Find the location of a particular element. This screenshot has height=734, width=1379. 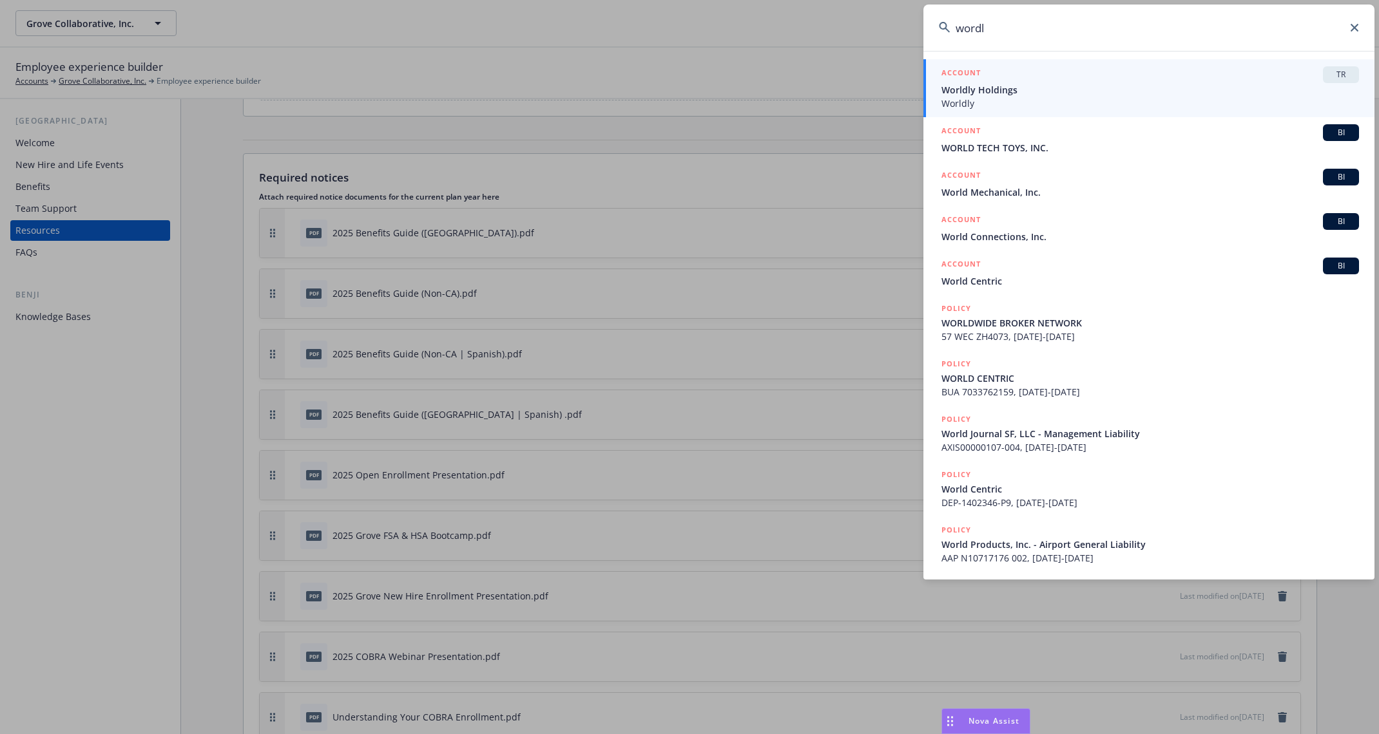

input: Search... is located at coordinates (1149, 28).